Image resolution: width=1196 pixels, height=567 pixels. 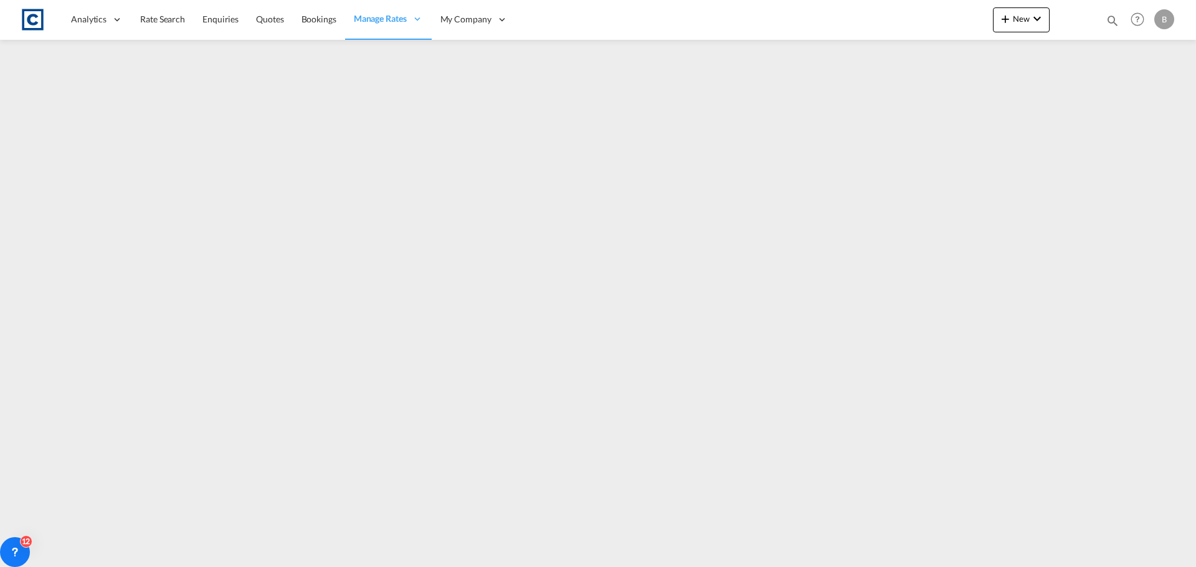 I want to click on span: Analytics, so click(x=88, y=19).